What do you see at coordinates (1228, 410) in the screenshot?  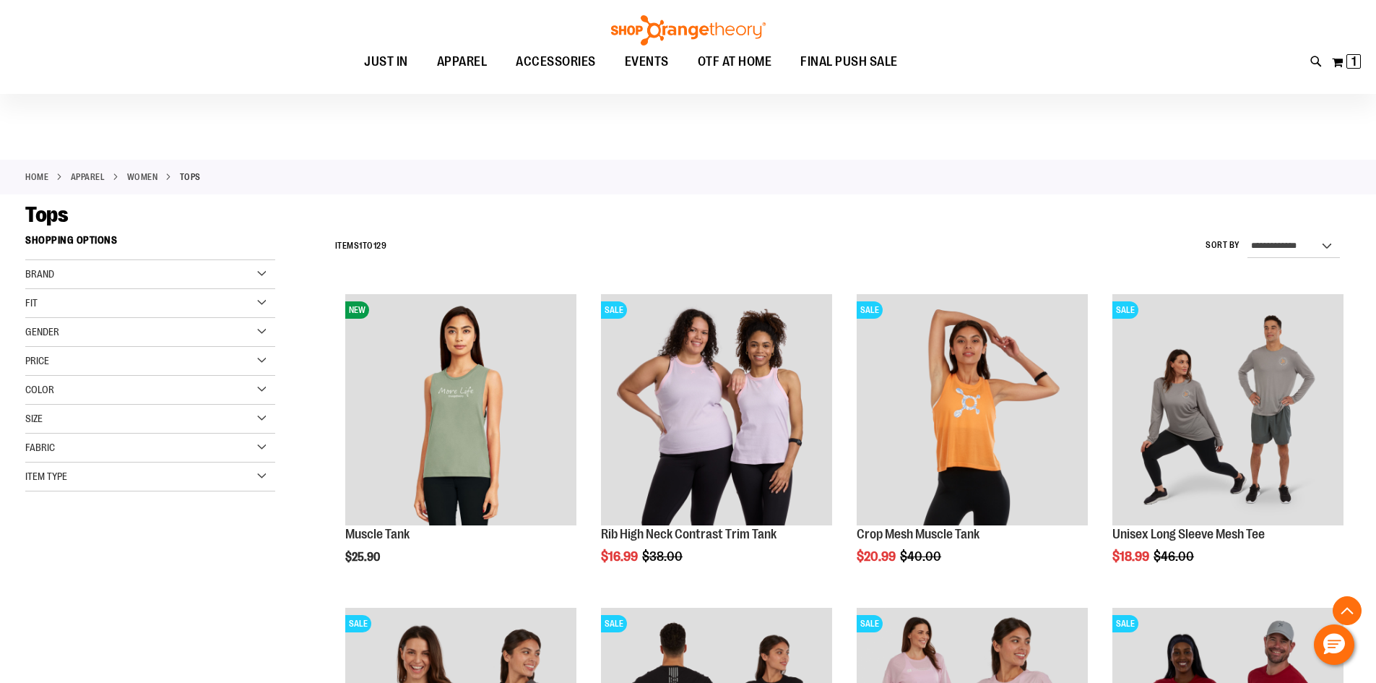 I see `a: Unisex Long Sleeve Mesh Tee primary imageSALE` at bounding box center [1228, 410].